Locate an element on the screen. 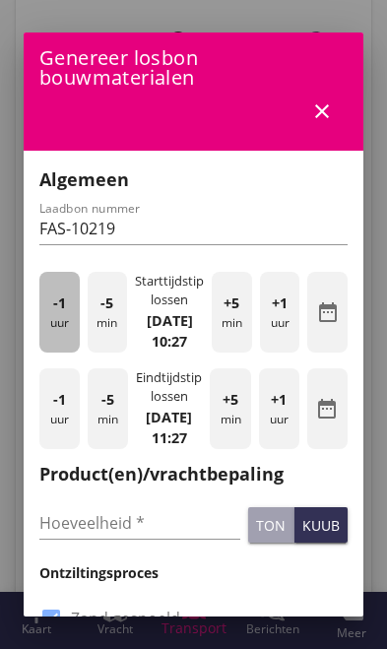  h2: Algemeen is located at coordinates (193, 179).